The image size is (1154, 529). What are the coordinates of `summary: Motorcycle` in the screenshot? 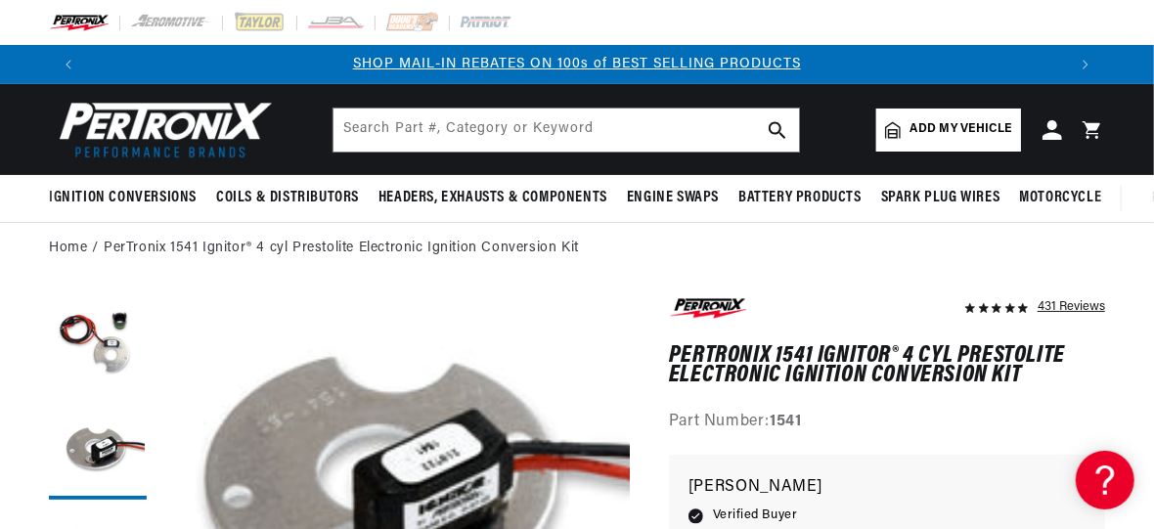 It's located at (1060, 198).